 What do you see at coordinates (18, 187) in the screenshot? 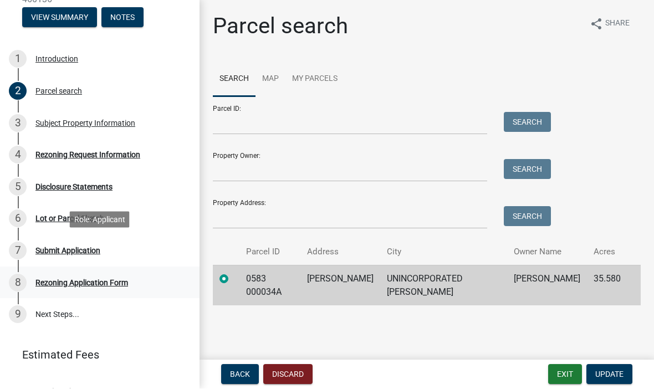
I see `div: 5` at bounding box center [18, 187].